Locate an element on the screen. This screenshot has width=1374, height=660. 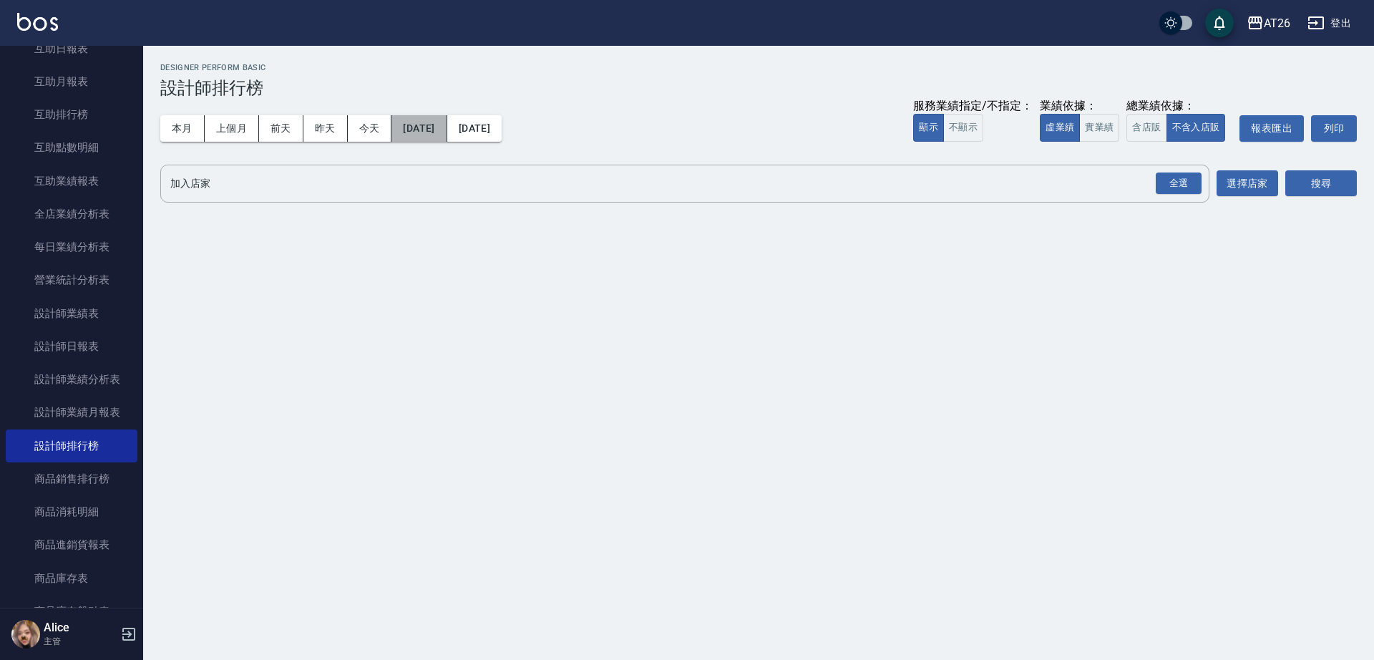
button: 上個月 is located at coordinates (232, 128).